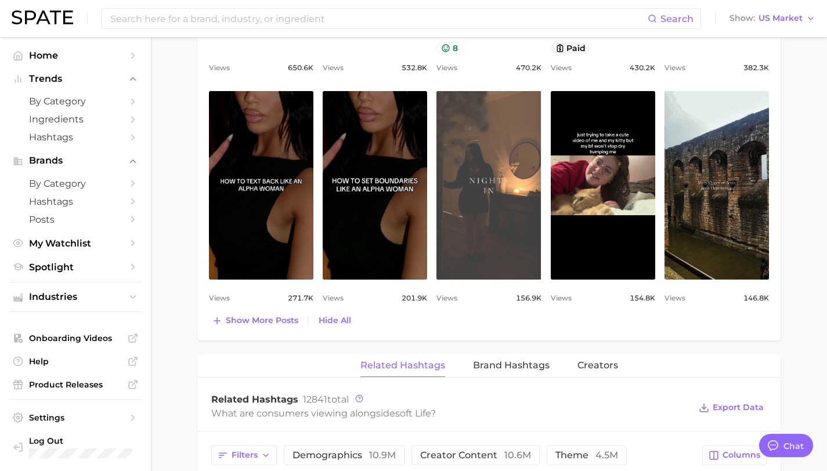 The width and height of the screenshot is (827, 471). What do you see at coordinates (335, 320) in the screenshot?
I see `span: Hide All` at bounding box center [335, 320].